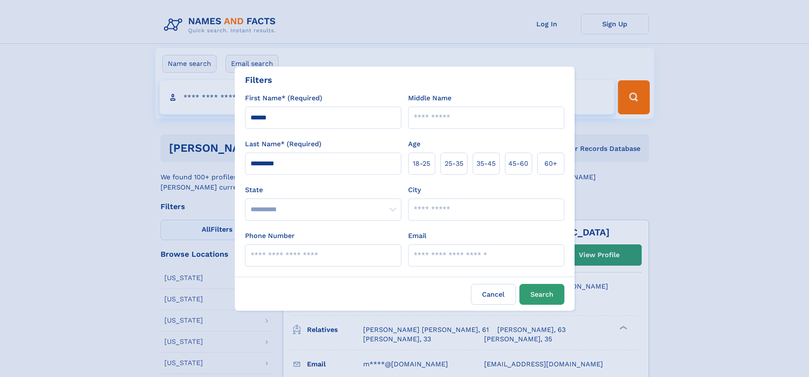 The image size is (809, 377). I want to click on span: 25‑35, so click(454, 164).